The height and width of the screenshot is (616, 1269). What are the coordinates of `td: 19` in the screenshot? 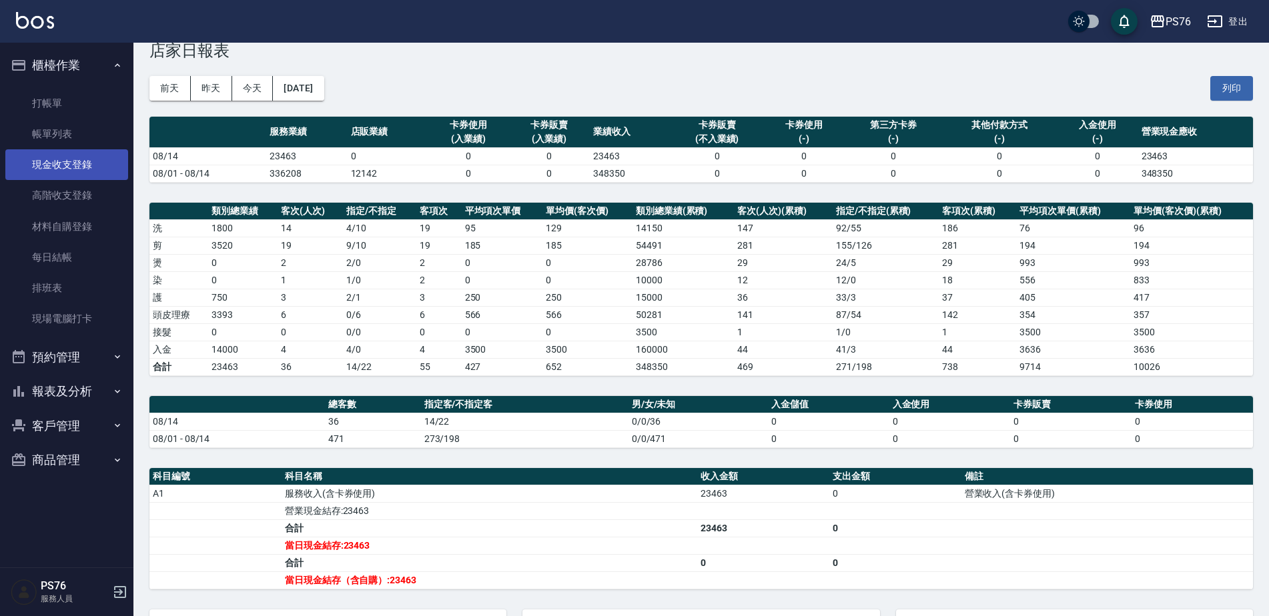 It's located at (310, 245).